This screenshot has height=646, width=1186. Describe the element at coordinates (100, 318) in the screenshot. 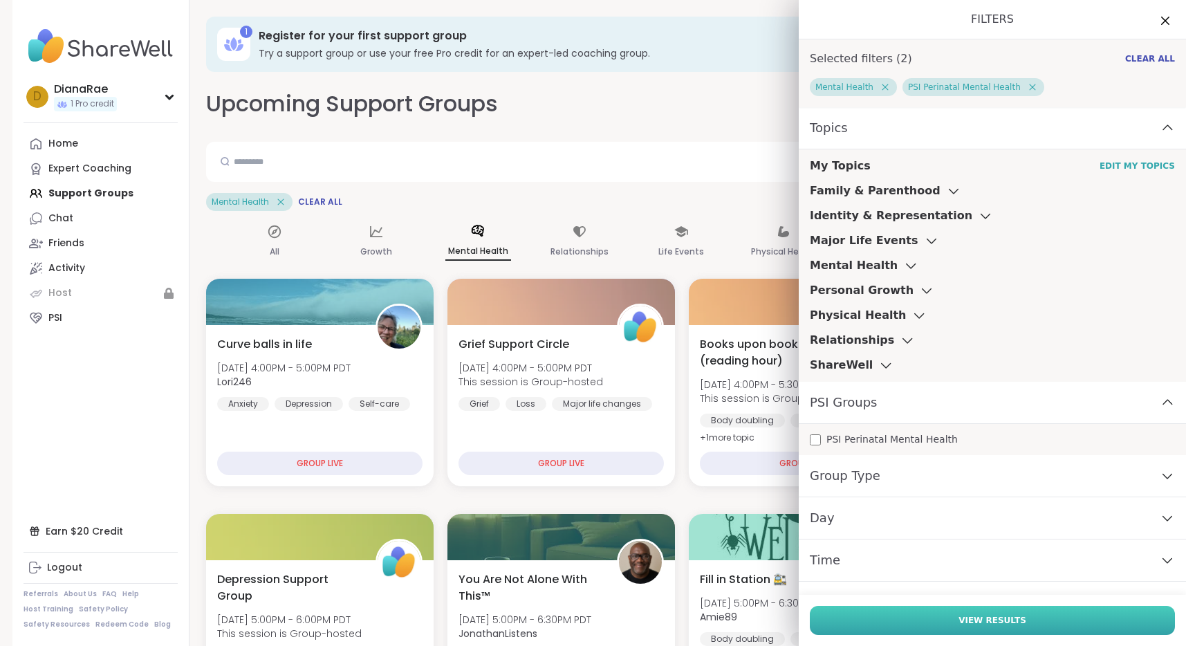

I see `a: PSI` at that location.